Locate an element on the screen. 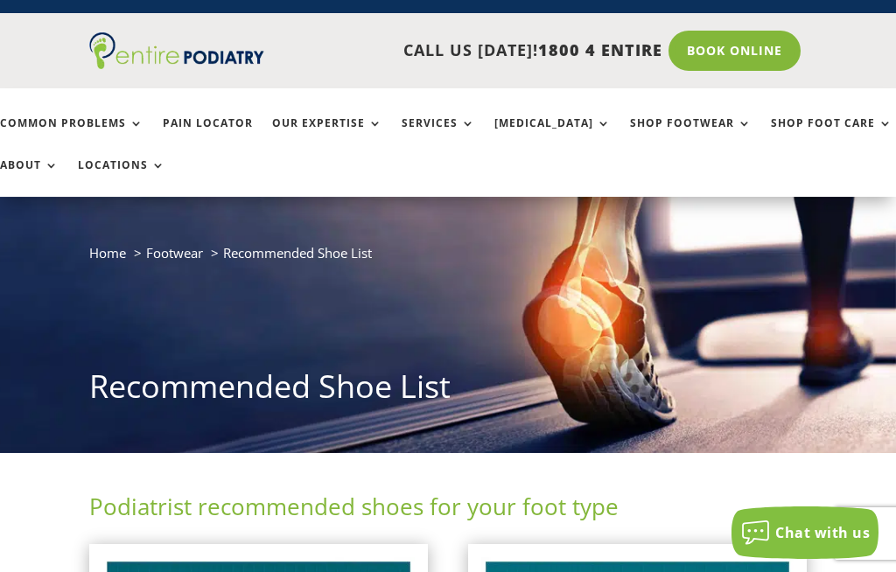 This screenshot has width=896, height=572. span: Footwear is located at coordinates (174, 253).